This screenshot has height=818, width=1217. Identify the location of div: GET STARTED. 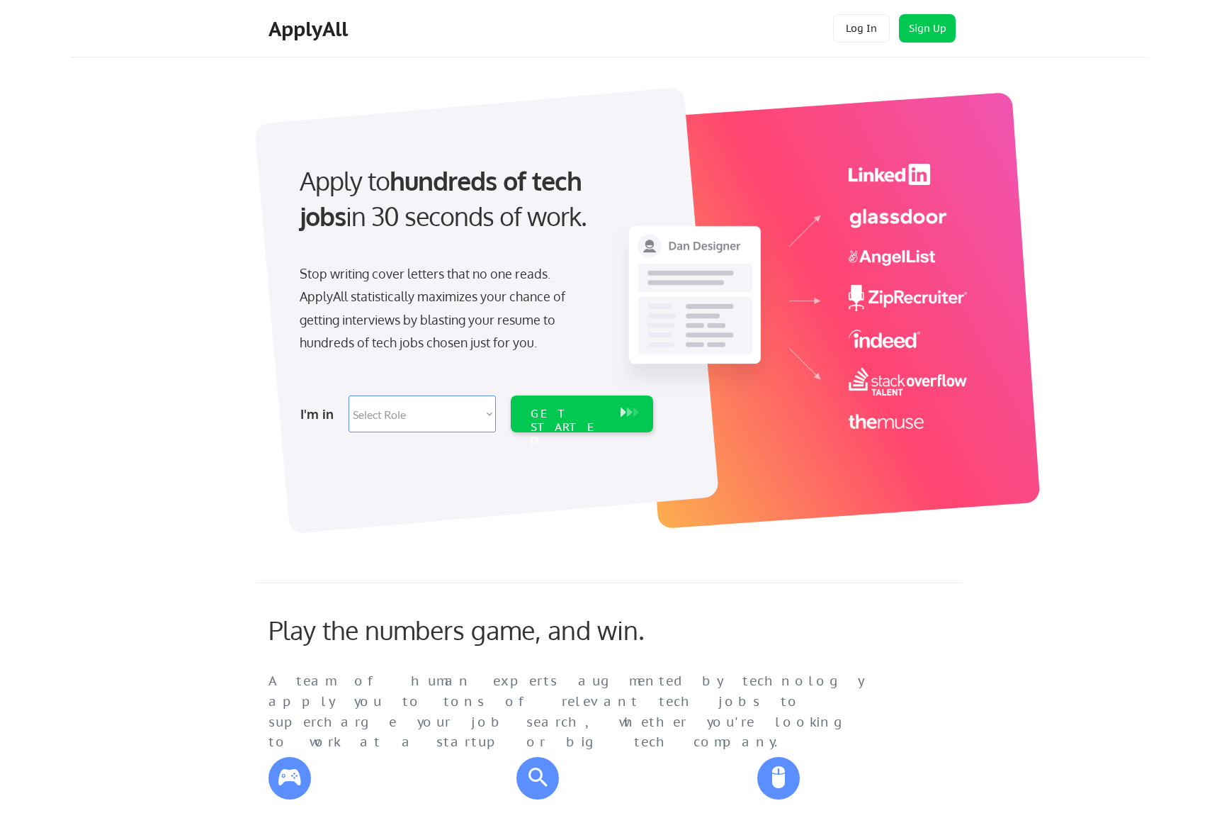
(568, 427).